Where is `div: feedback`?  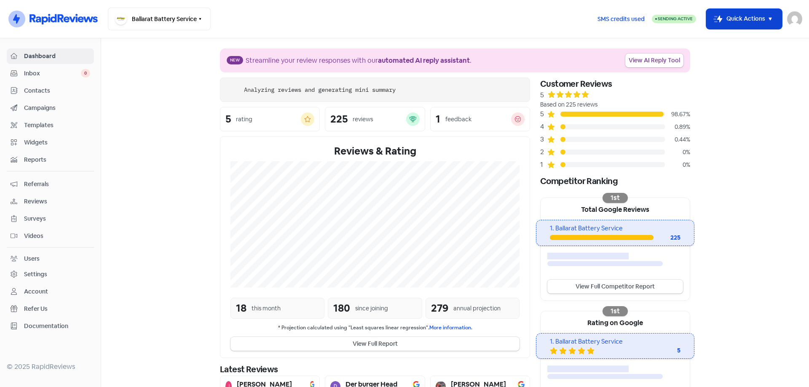
div: feedback is located at coordinates (458, 119).